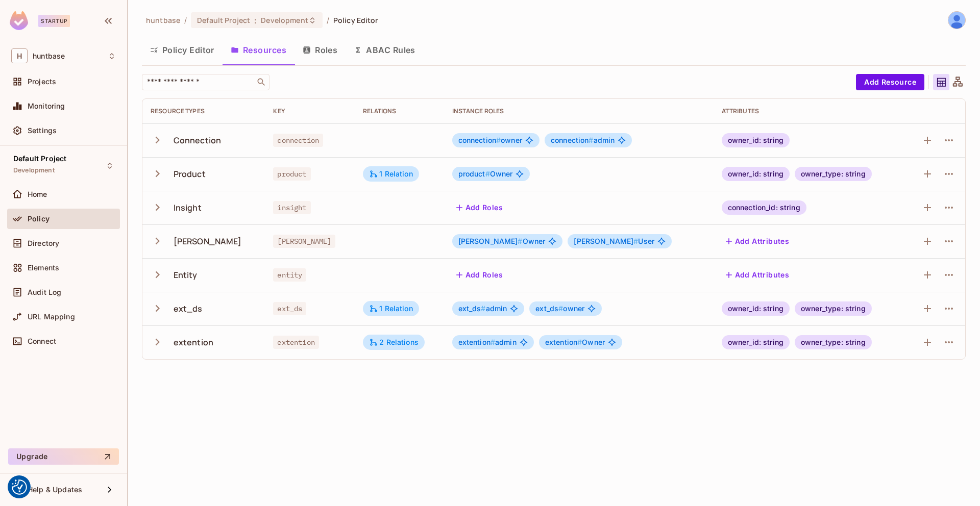  What do you see at coordinates (579, 111) in the screenshot?
I see `div: Instance roles` at bounding box center [579, 111].